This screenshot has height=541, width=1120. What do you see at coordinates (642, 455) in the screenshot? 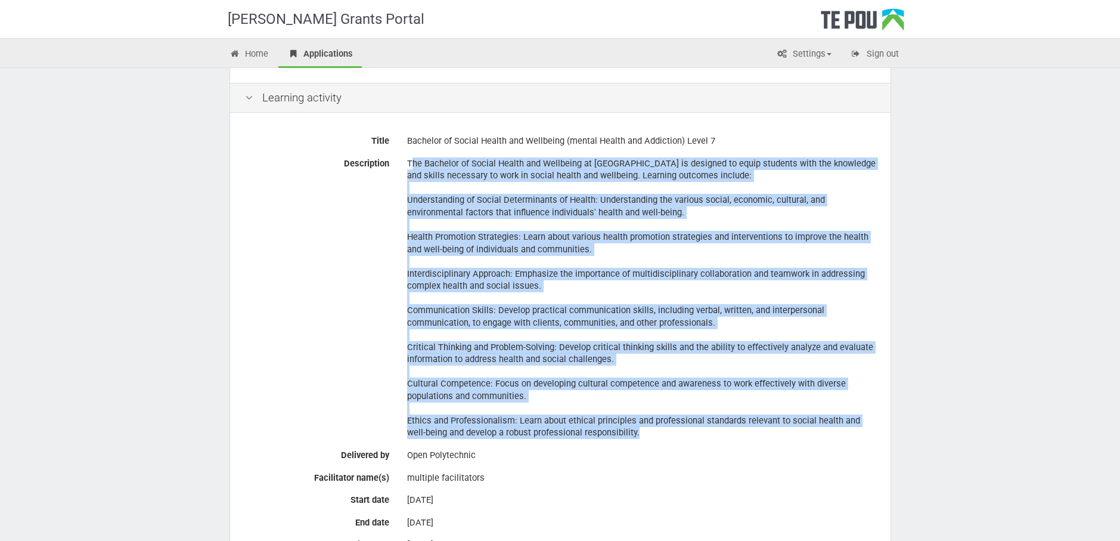
I see `div: Open Polytechnic` at bounding box center [642, 455].